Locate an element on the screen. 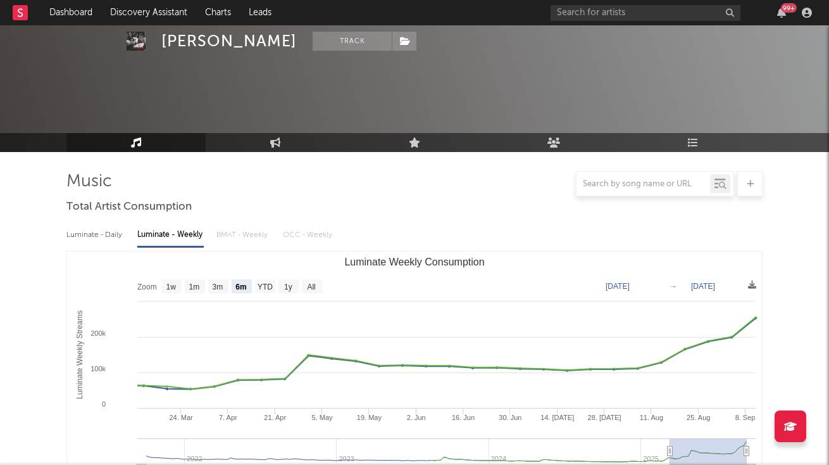 The image size is (829, 465). text: 7. Apr is located at coordinates (228, 417).